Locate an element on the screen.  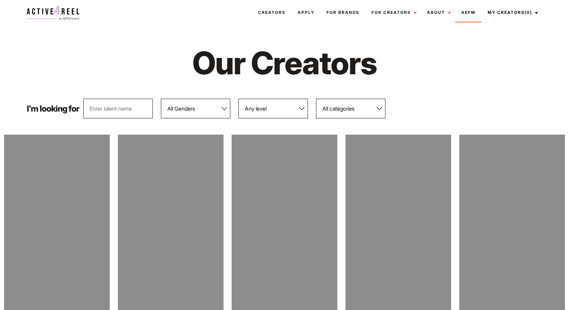
a: Apply is located at coordinates (306, 13).